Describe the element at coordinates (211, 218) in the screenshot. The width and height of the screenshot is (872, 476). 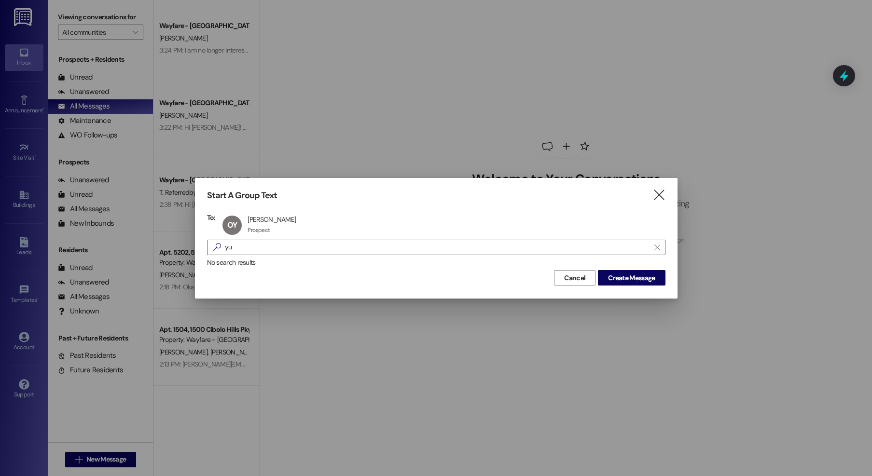
I see `h3: To:` at that location.